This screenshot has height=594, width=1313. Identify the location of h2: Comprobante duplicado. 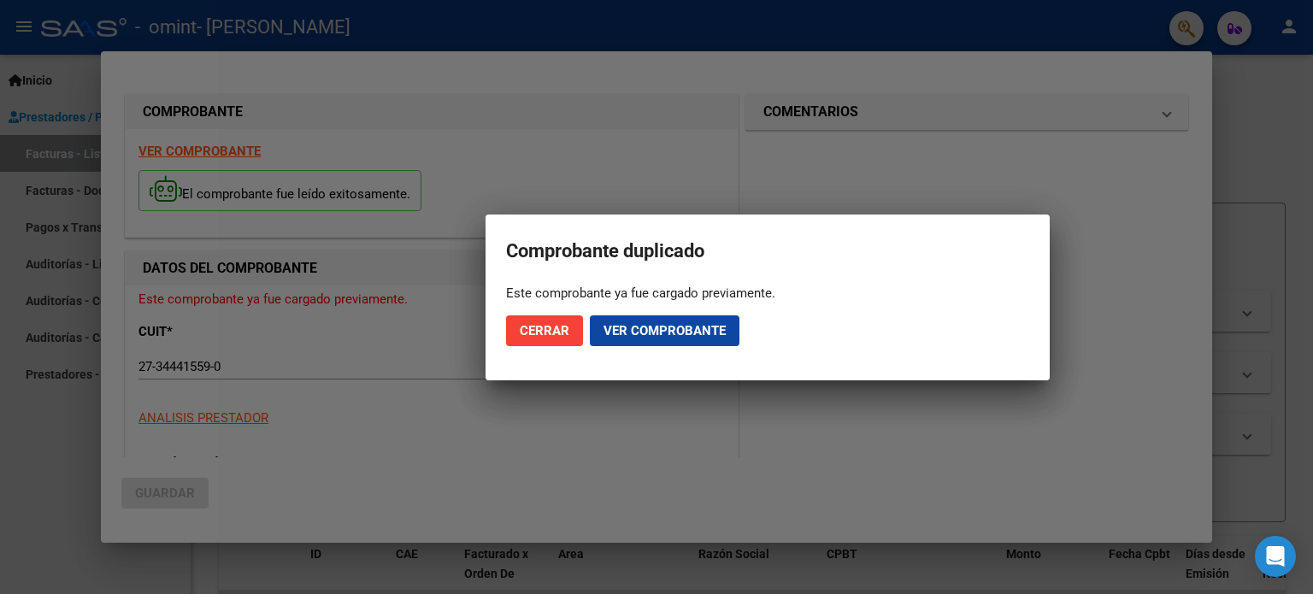
(768, 251).